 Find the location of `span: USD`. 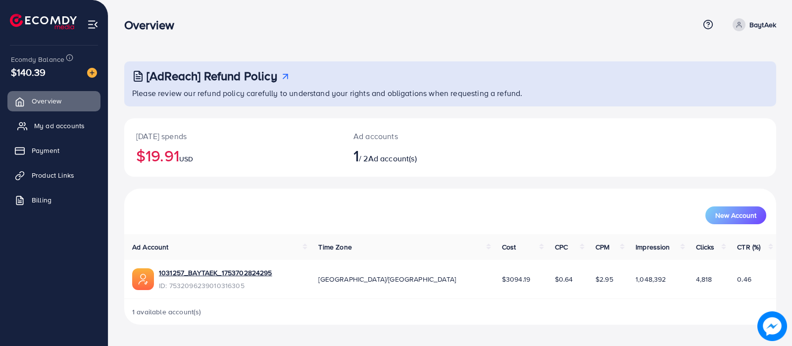

span: USD is located at coordinates (186, 159).